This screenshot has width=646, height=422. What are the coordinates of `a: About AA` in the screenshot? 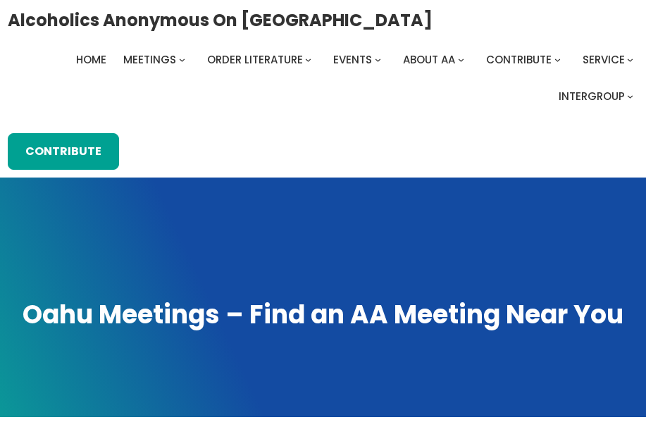 It's located at (429, 60).